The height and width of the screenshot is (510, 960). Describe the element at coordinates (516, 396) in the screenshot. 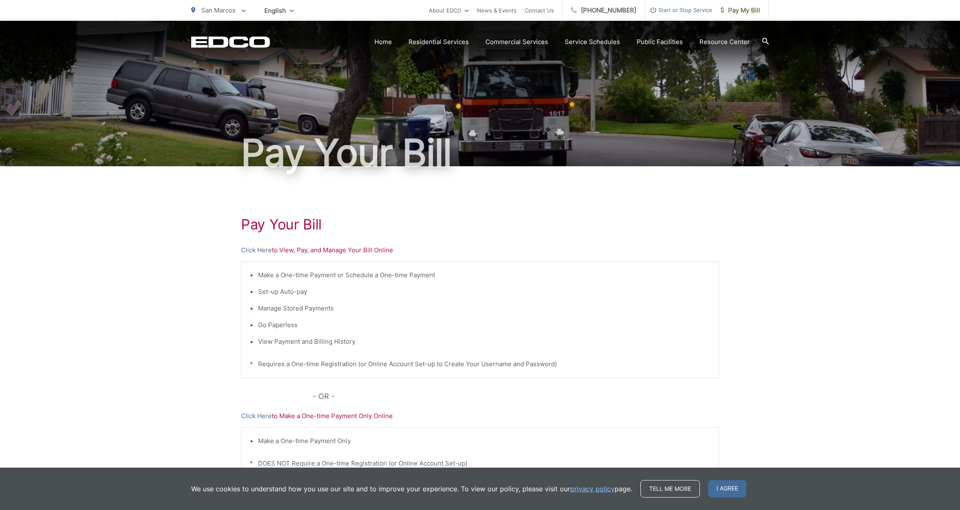

I see `p: - OR -` at that location.